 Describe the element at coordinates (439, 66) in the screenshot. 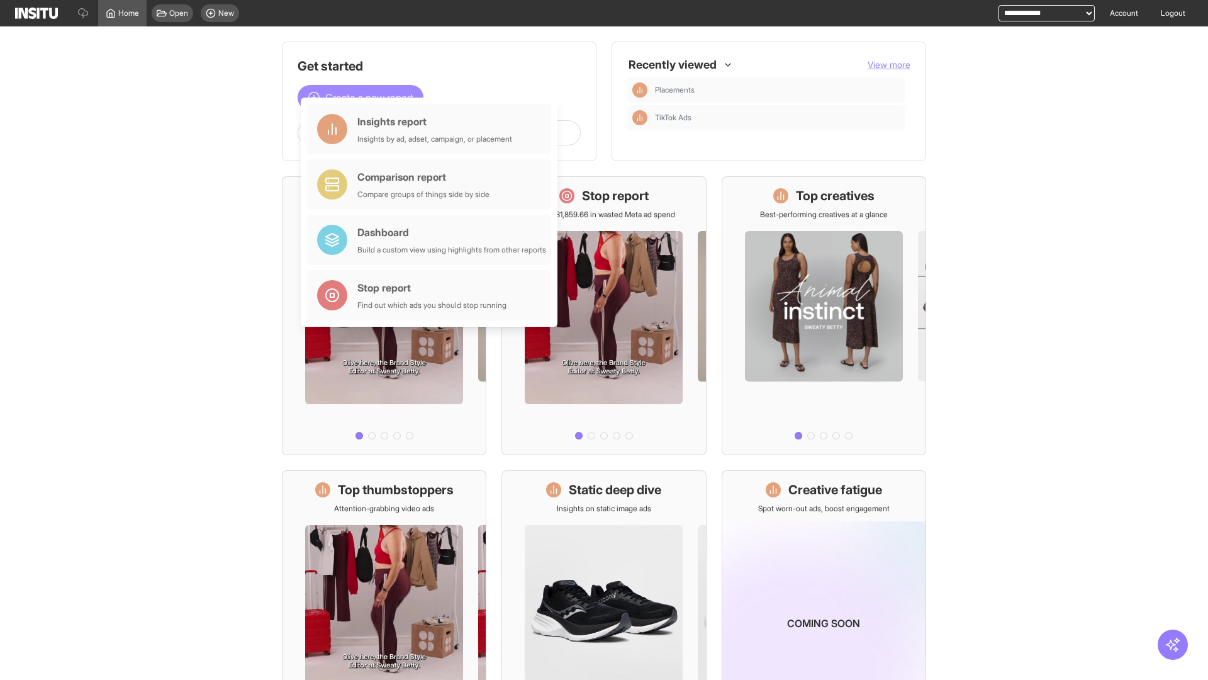

I see `h1: Get started` at that location.